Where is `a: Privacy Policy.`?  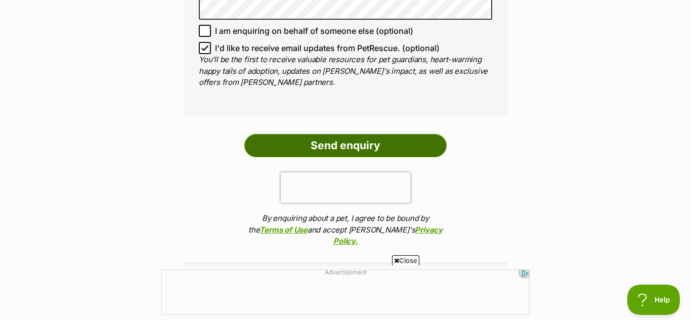 a: Privacy Policy. is located at coordinates (388, 236).